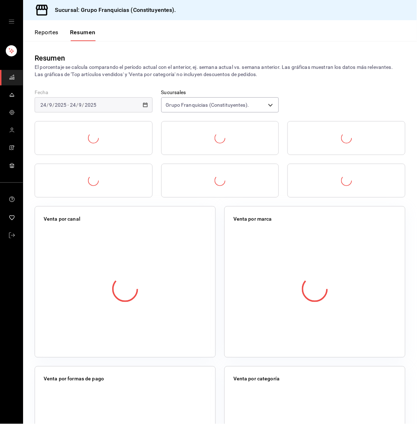 The image size is (417, 424). What do you see at coordinates (65, 35) in the screenshot?
I see `div: navigation tabs` at bounding box center [65, 35].